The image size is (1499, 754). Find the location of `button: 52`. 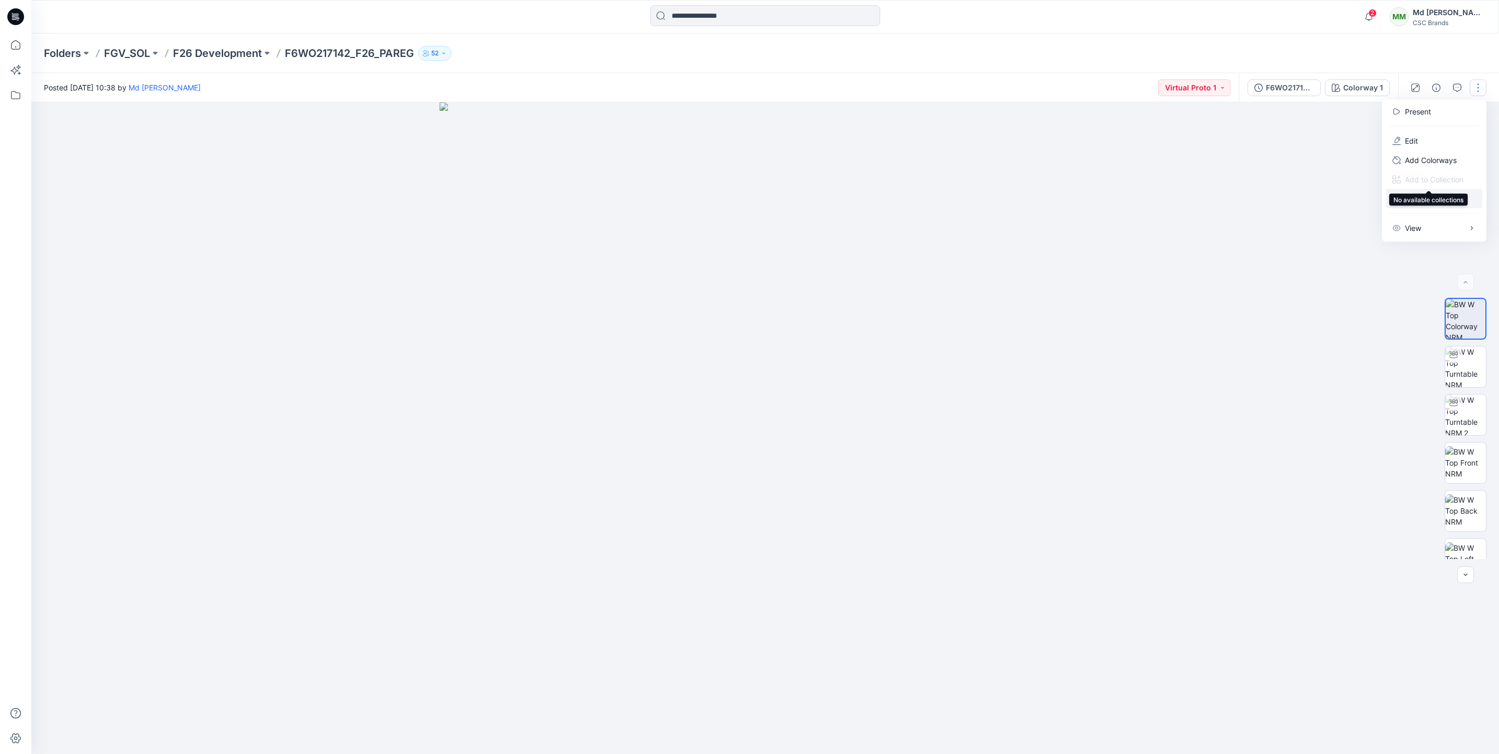

button: 52 is located at coordinates (435, 53).